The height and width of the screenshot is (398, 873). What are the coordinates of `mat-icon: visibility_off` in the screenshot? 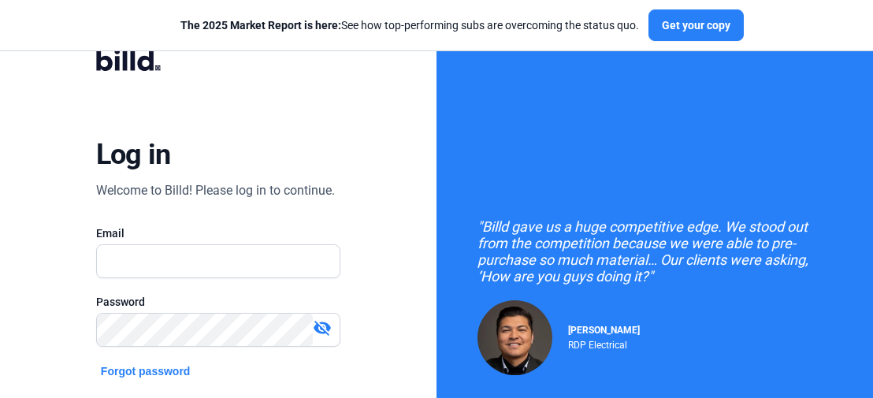 It's located at (322, 328).